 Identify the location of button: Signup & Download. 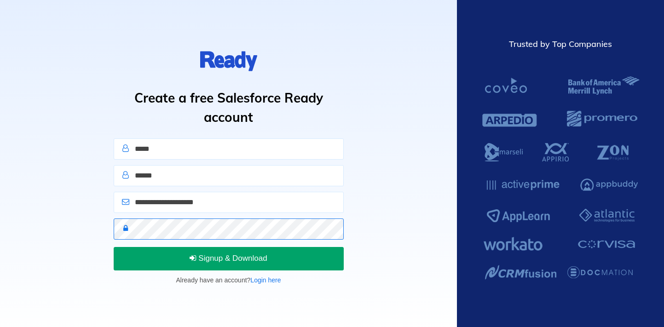
(229, 258).